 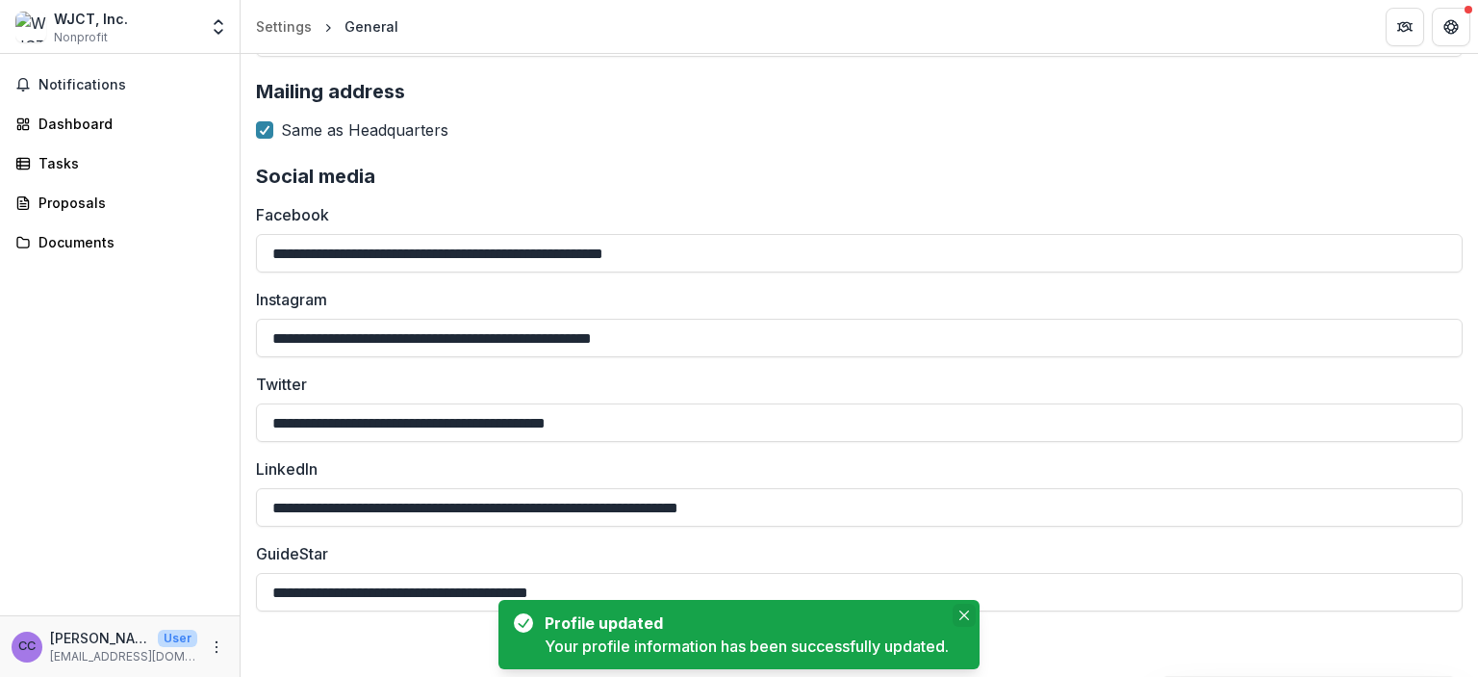 I want to click on button: Open entity switcher, so click(x=218, y=27).